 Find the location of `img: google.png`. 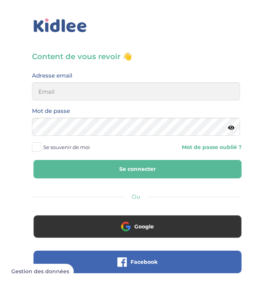

img: google.png is located at coordinates (126, 226).